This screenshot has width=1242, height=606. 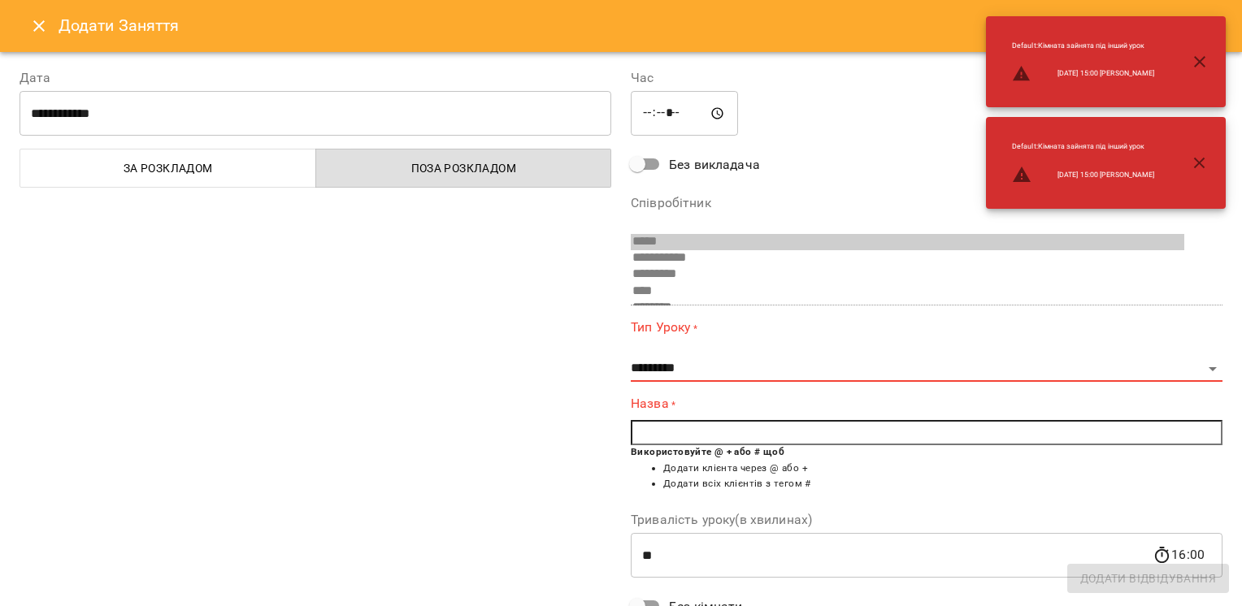 What do you see at coordinates (707, 452) in the screenshot?
I see `b: Використовуйте @ + або # щоб` at bounding box center [707, 452].